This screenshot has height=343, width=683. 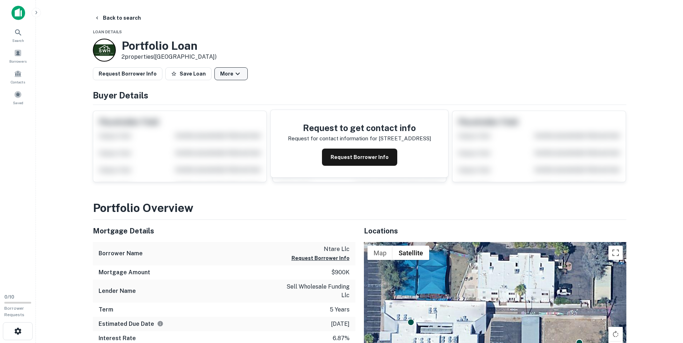 What do you see at coordinates (124, 273) in the screenshot?
I see `h6: Mortgage Amount` at bounding box center [124, 273].